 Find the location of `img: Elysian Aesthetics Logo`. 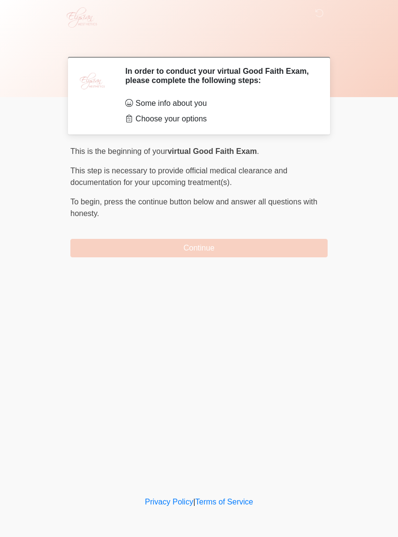

img: Elysian Aesthetics Logo is located at coordinates (81, 17).